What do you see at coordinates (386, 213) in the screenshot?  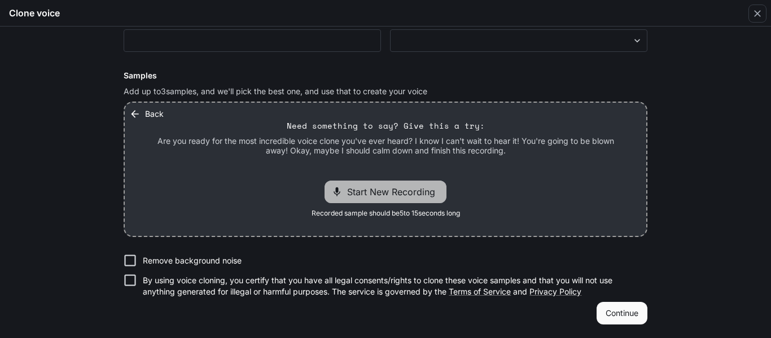 I see `span: Recorded sample should be 5 to 15 seconds long` at bounding box center [386, 213].